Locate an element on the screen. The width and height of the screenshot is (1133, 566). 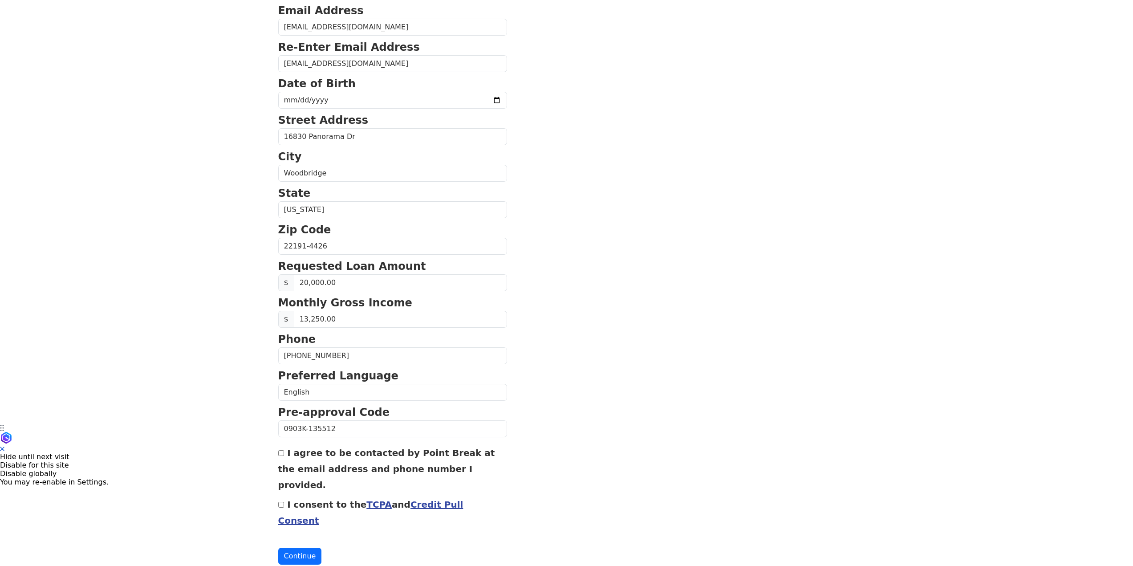
label: I agree to be contacted by Point Break at the email address and phone number I provided. is located at coordinates (386, 469).